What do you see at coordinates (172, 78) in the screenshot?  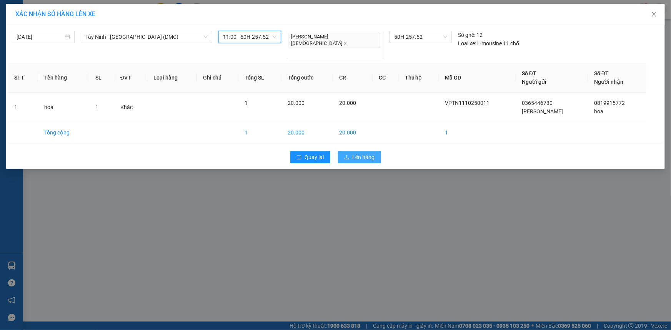 I see `th: Loại hàng` at bounding box center [172, 78].